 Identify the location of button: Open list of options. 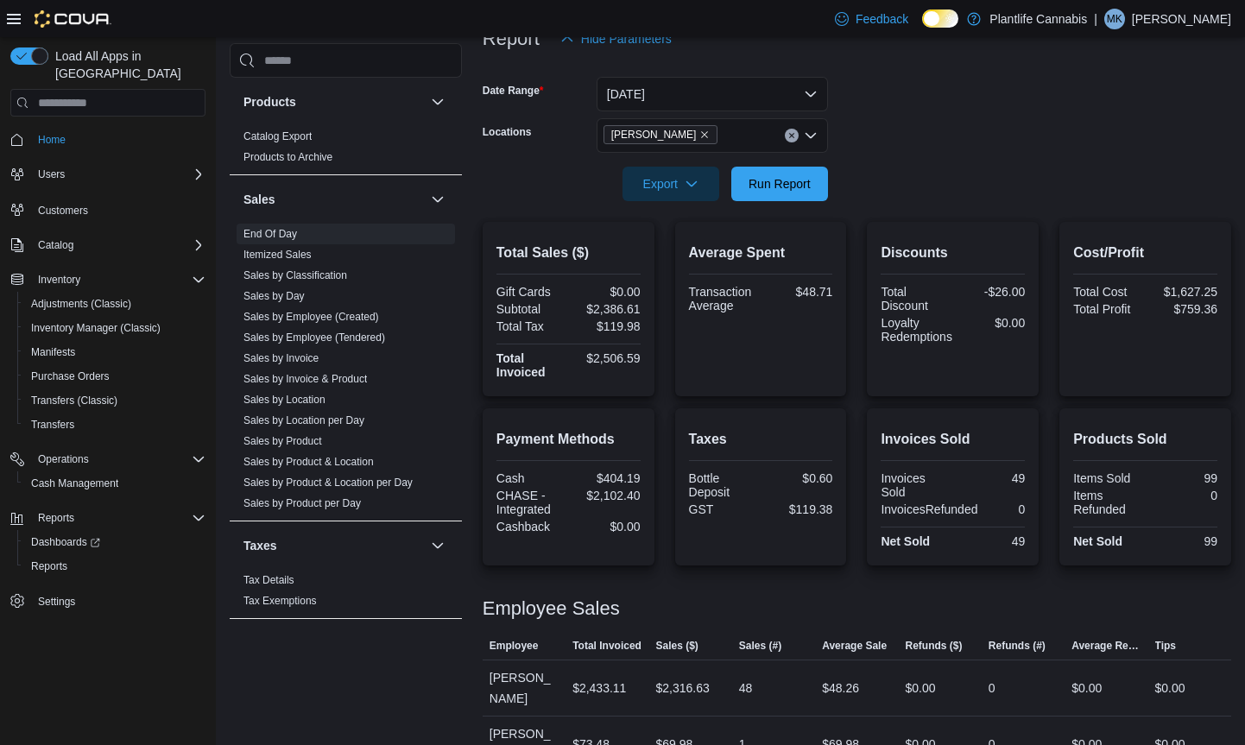
(811, 136).